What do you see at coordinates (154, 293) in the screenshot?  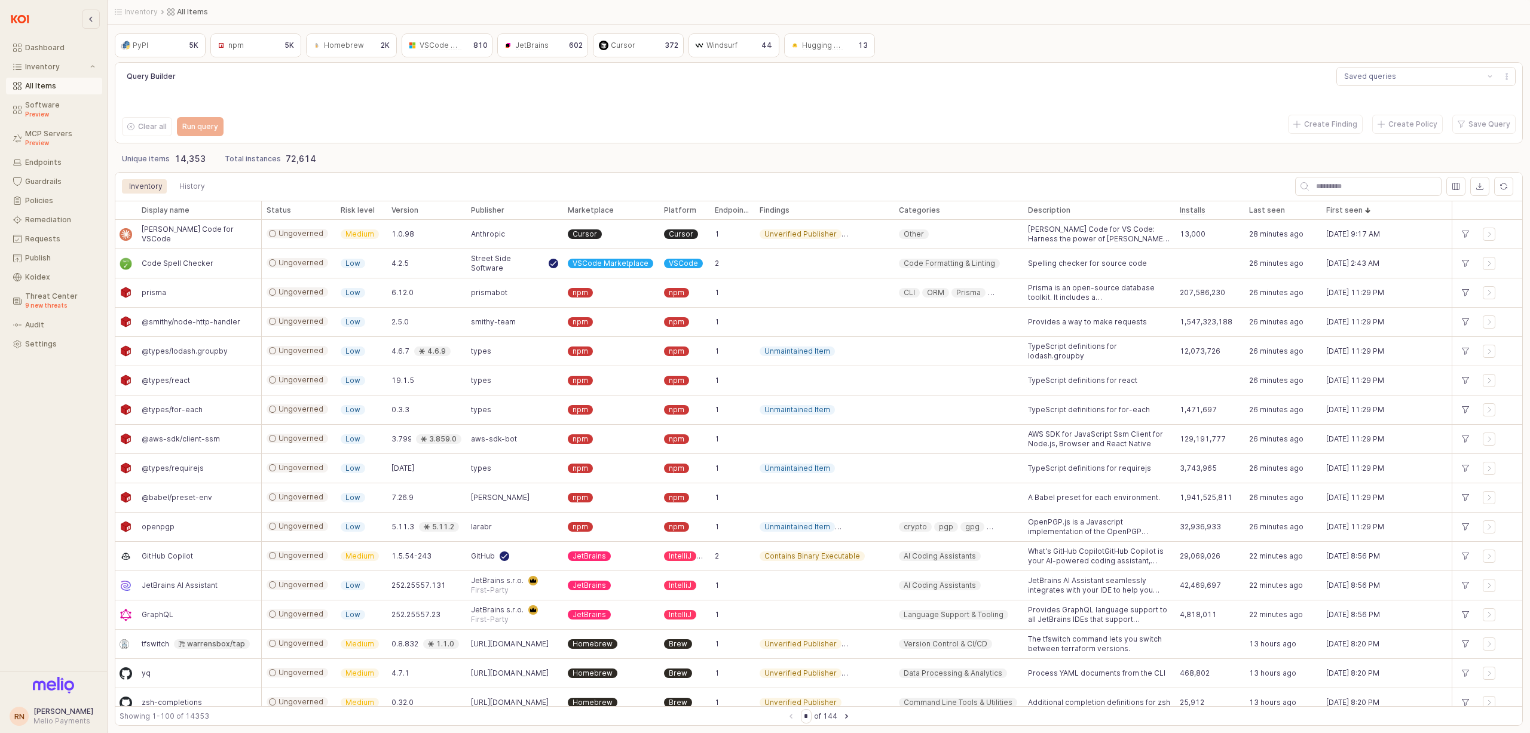 I see `span: prisma` at bounding box center [154, 293].